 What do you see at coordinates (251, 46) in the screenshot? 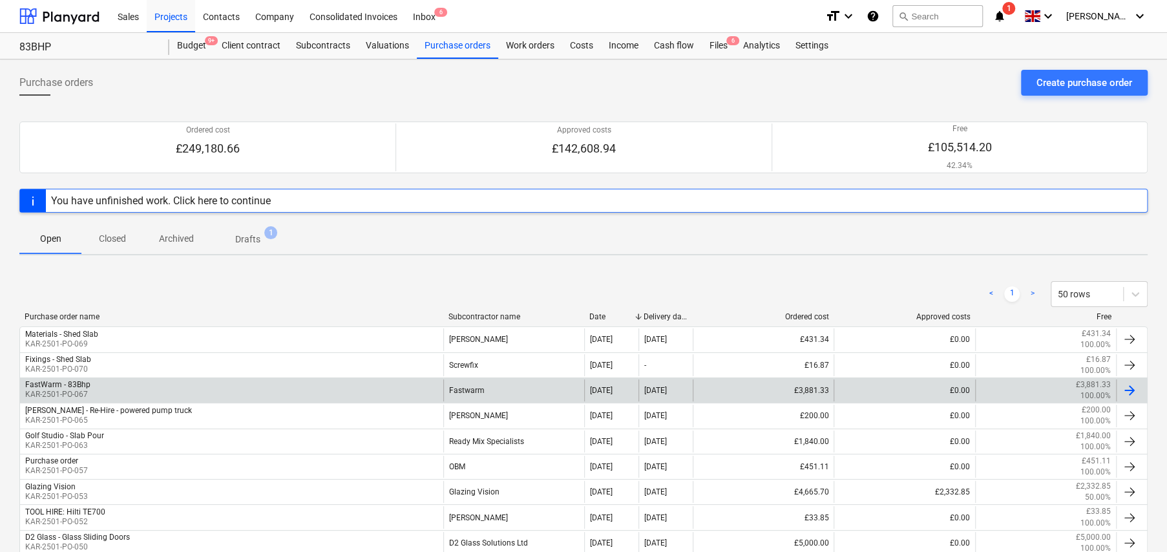
I see `div: Client contract` at bounding box center [251, 46].